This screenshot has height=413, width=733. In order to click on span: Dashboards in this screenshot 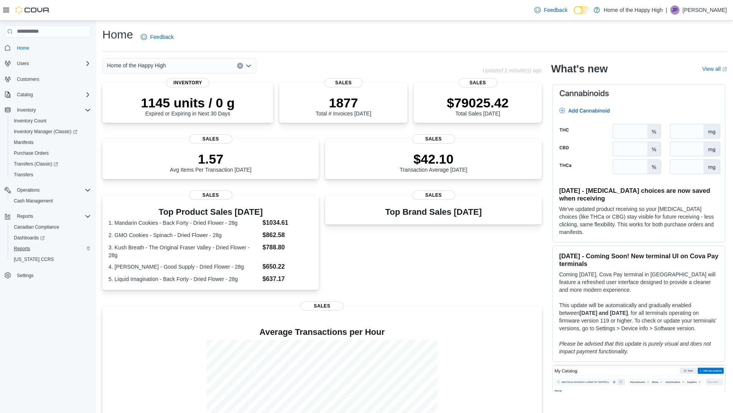, I will do `click(51, 238)`.